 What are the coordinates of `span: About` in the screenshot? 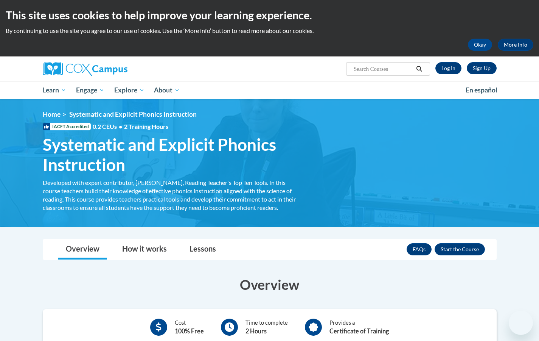 It's located at (167, 90).